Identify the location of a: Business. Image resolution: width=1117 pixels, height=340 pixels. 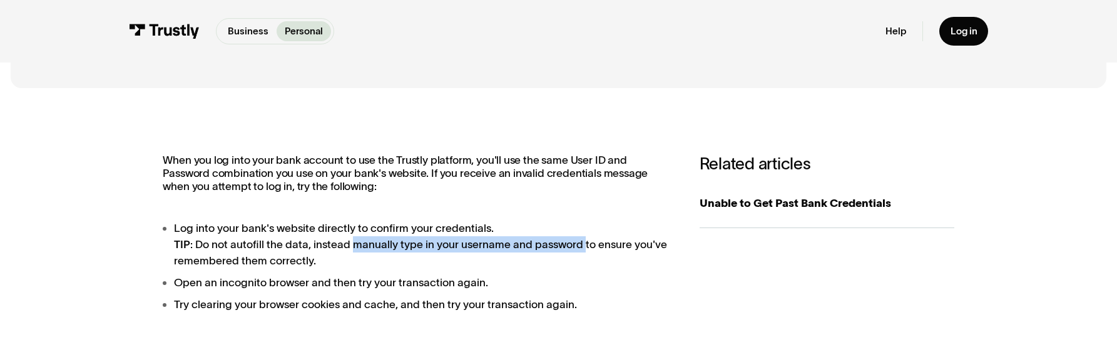
(248, 31).